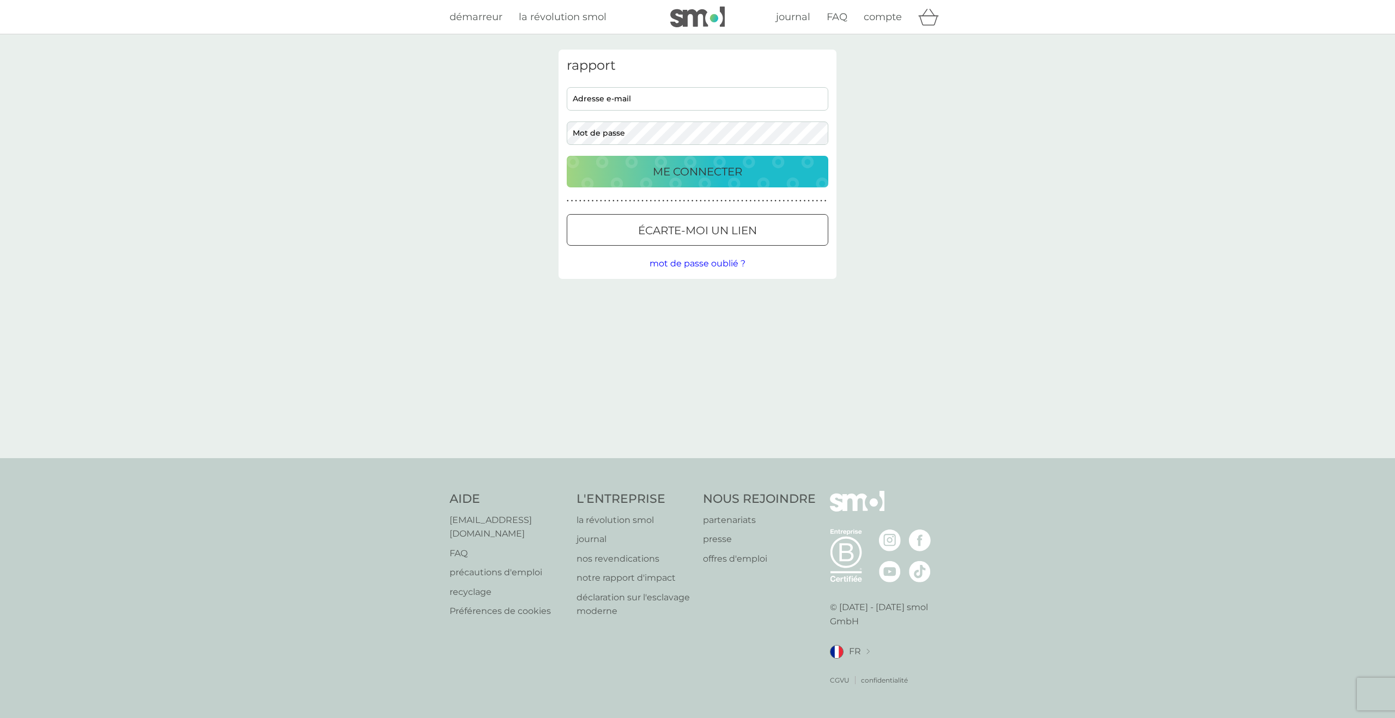 The width and height of the screenshot is (1395, 718). I want to click on font: CGVU, so click(840, 680).